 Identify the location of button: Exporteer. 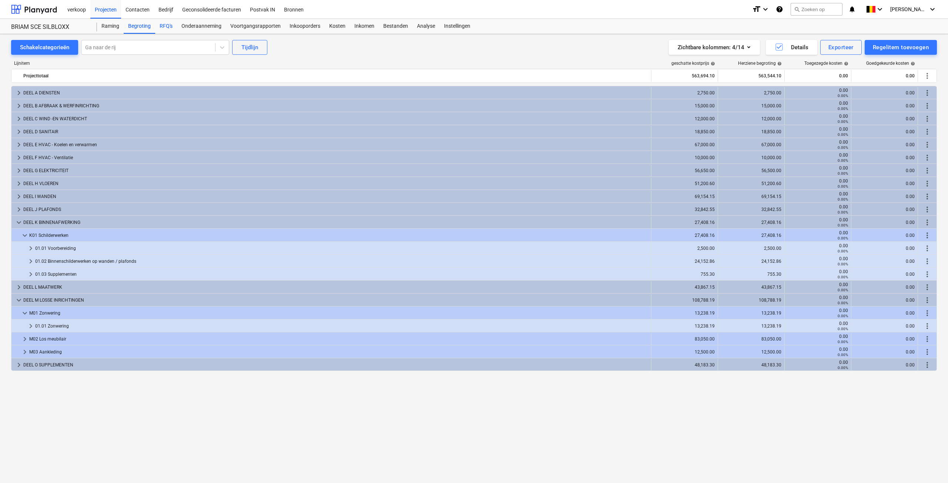
(841, 47).